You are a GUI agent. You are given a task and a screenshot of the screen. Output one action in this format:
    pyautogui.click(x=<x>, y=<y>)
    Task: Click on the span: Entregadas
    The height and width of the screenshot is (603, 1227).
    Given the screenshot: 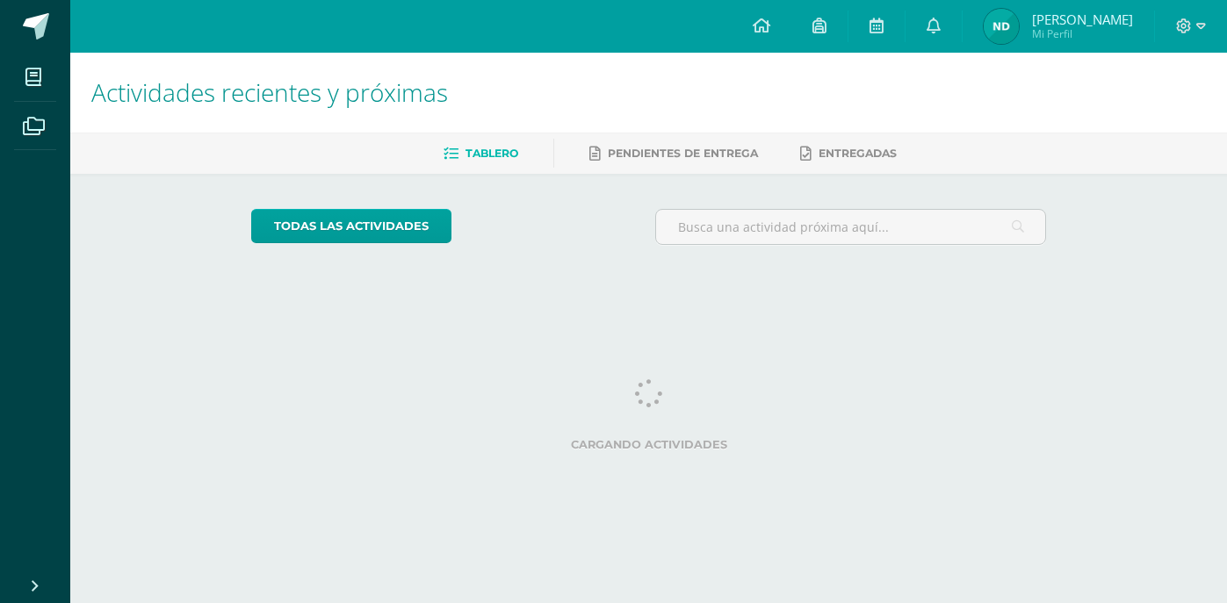 What is the action you would take?
    pyautogui.click(x=857, y=153)
    